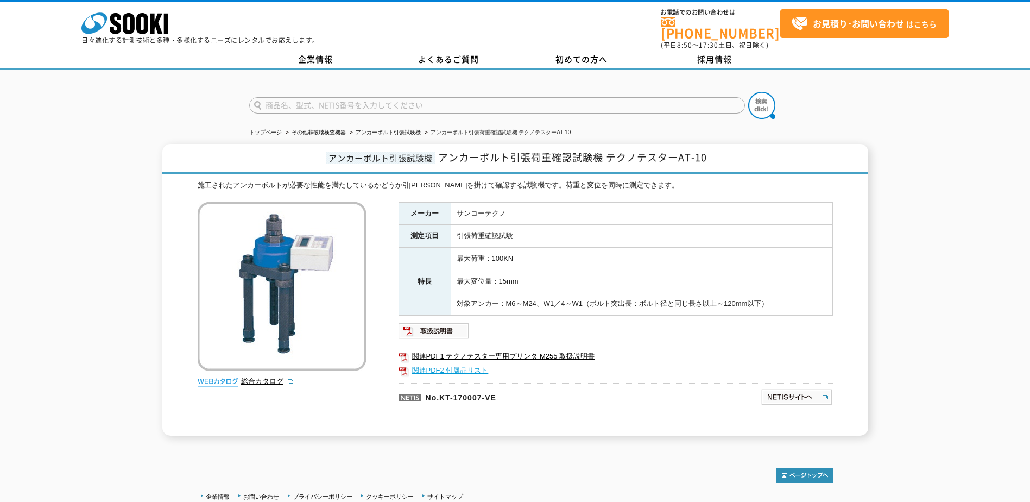 This screenshot has height=502, width=1030. What do you see at coordinates (445, 496) in the screenshot?
I see `a: サイトマップ` at bounding box center [445, 496].